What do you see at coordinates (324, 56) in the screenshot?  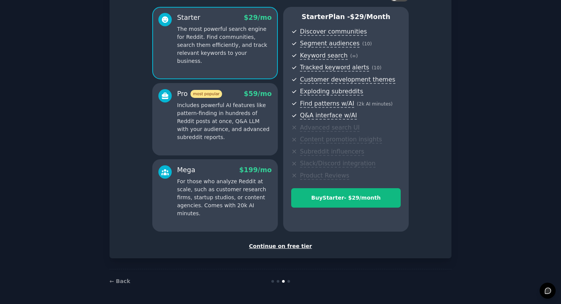 I see `span: Keyword search` at bounding box center [324, 56].